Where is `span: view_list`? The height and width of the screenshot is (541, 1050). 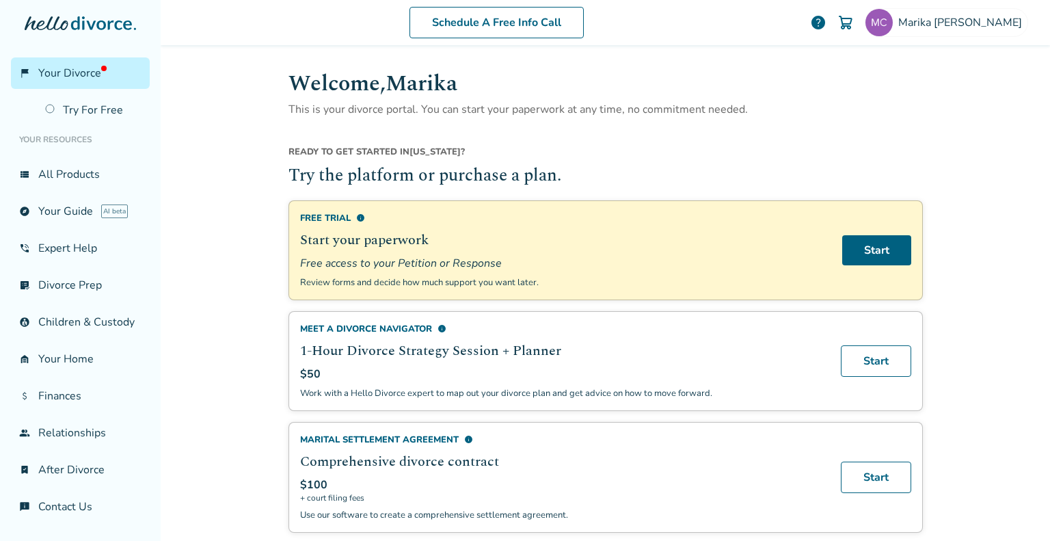 span: view_list is located at coordinates (25, 174).